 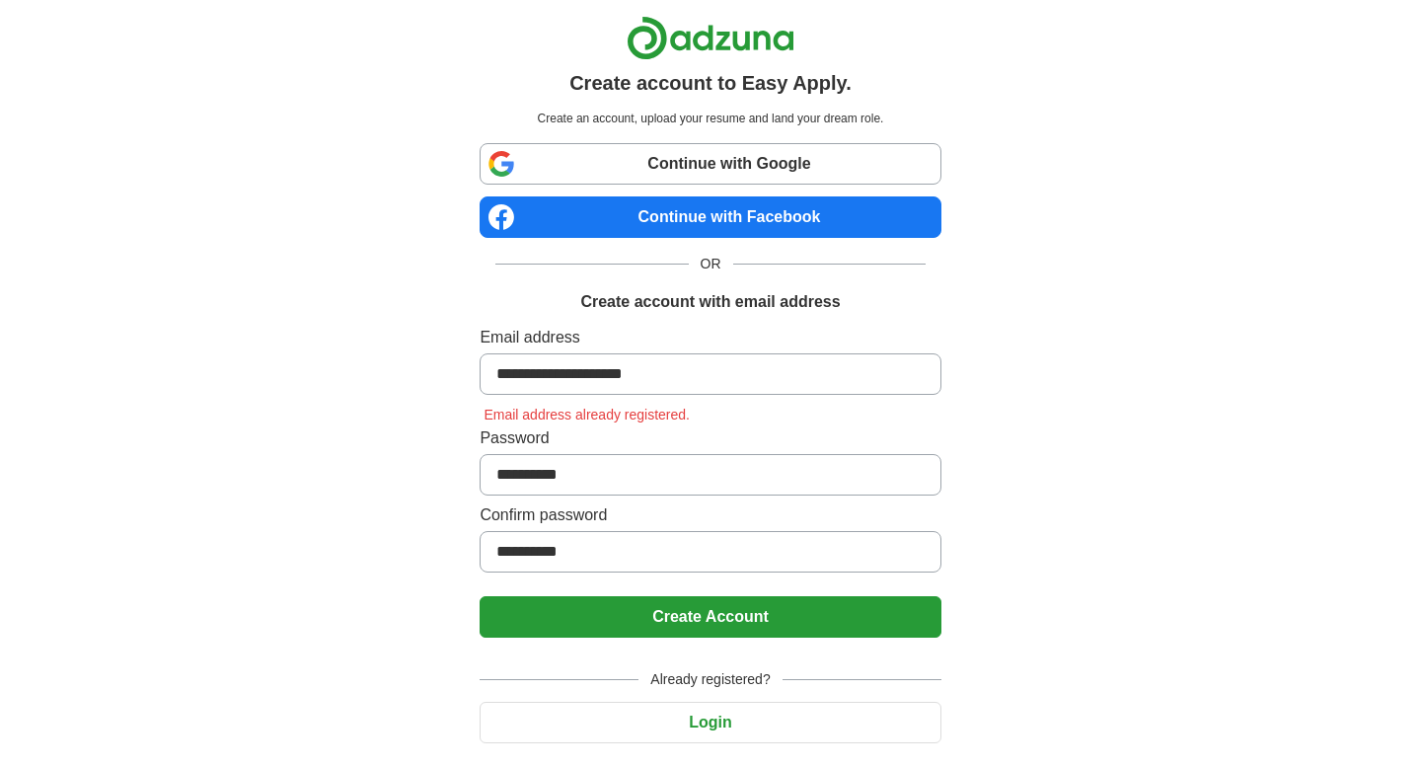 What do you see at coordinates (709, 302) in the screenshot?
I see `h1: Create account with email address` at bounding box center [709, 302].